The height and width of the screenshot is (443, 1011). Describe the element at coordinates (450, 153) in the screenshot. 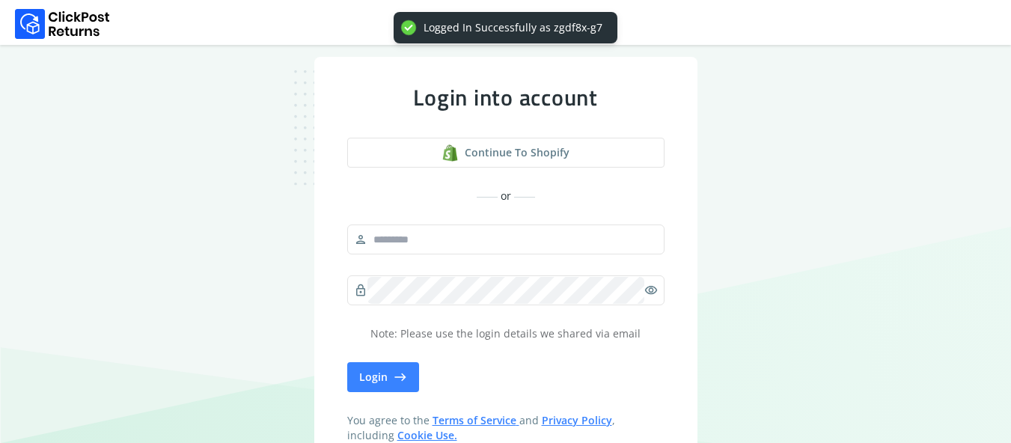

I see `img: shopify logo` at that location.